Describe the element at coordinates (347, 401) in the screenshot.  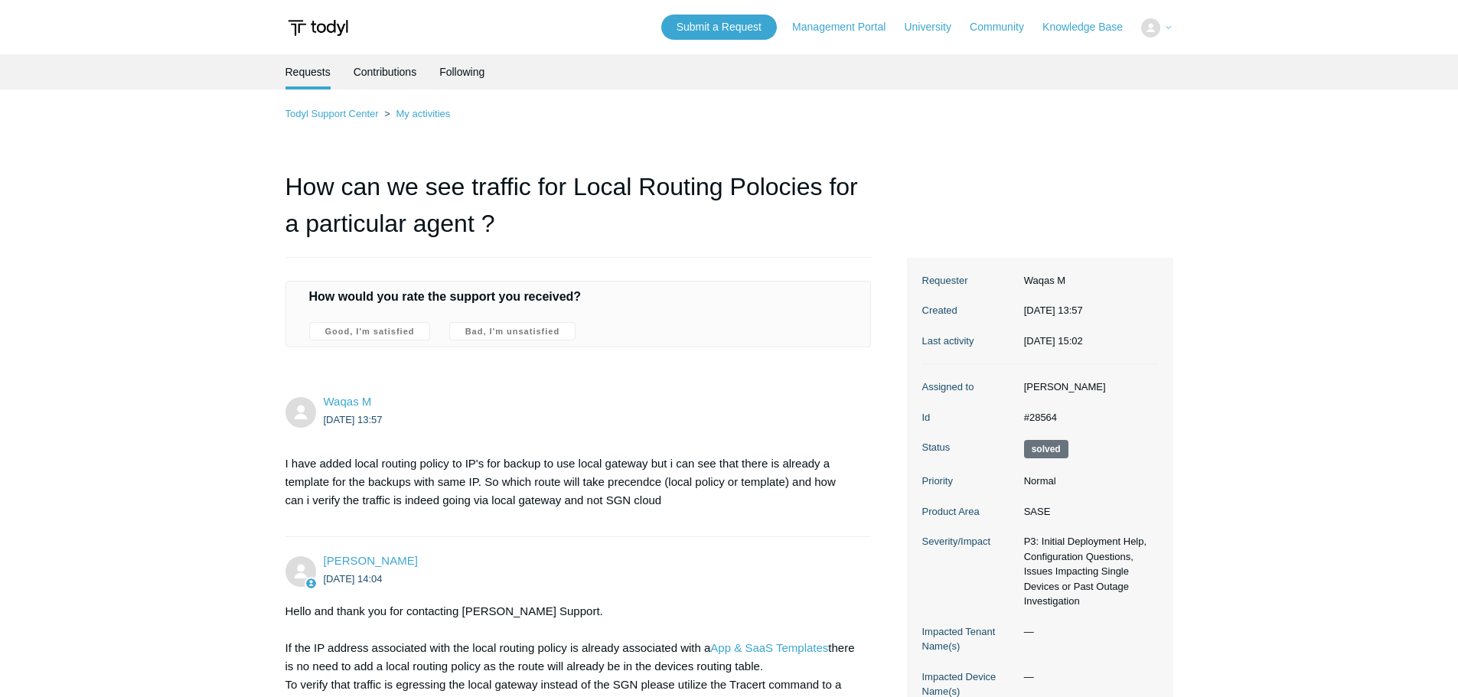
I see `span: Waqas M` at that location.